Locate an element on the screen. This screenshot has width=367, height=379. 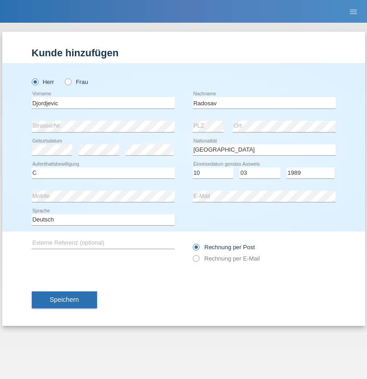
label: Herr is located at coordinates (43, 82).